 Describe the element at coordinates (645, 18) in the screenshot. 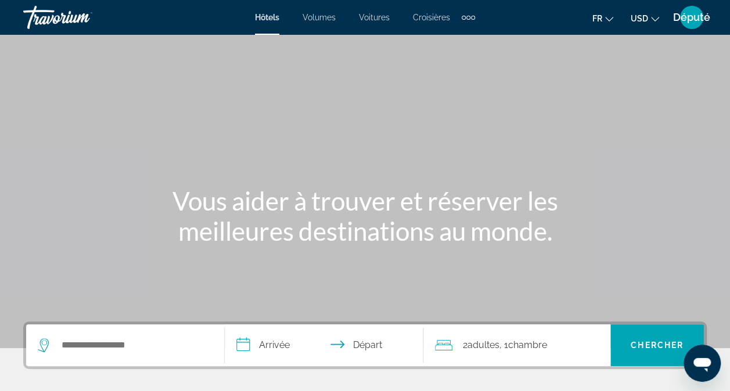

I see `button: Changer de devise` at that location.